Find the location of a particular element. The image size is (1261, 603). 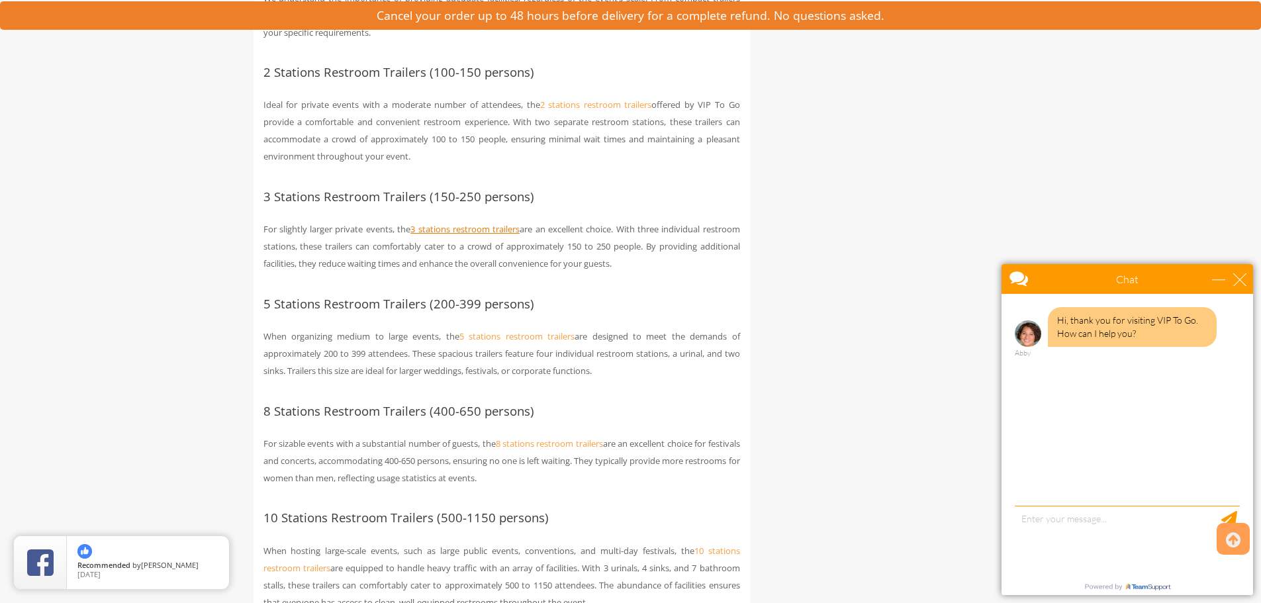

p: When organizing medium to large events, the are designed to meet the demands of approximately 200... is located at coordinates (502, 354).